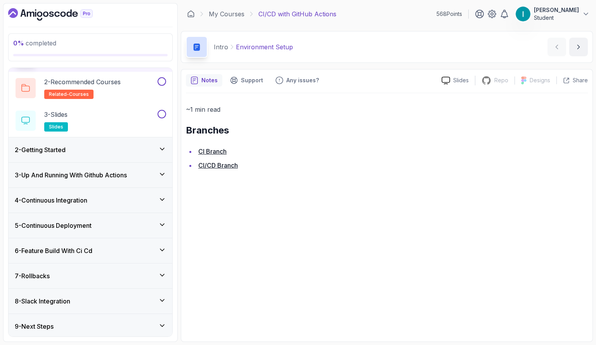 The width and height of the screenshot is (596, 345). Describe the element at coordinates (42, 301) in the screenshot. I see `h3: 8 - Slack Integration` at that location.